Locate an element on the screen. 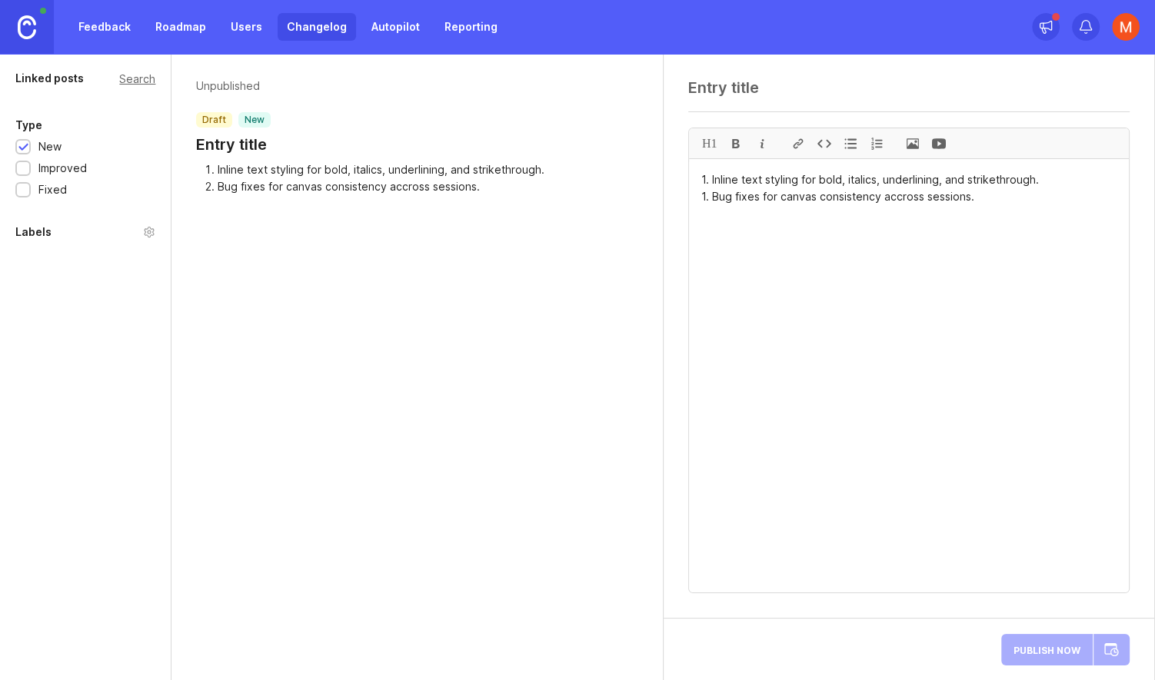 The width and height of the screenshot is (1155, 680). div: Type is located at coordinates (28, 125).